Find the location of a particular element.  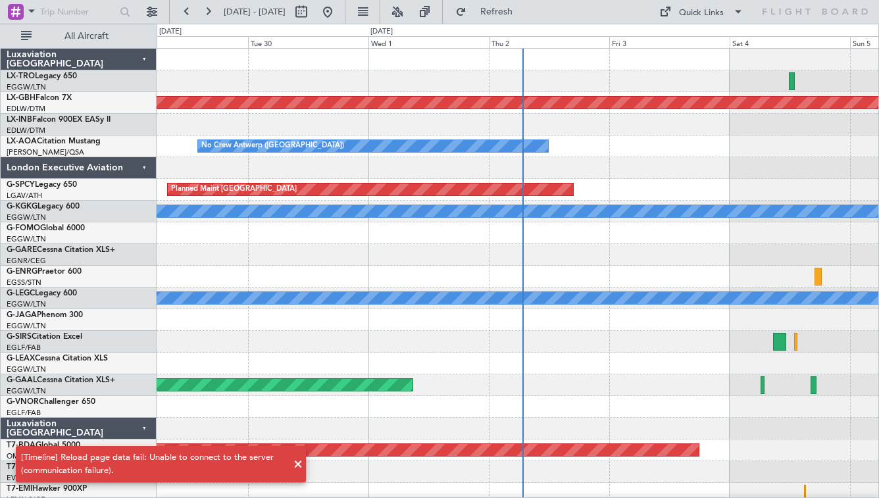

a: G-GARECessna Citation XLS+ is located at coordinates (60, 250).